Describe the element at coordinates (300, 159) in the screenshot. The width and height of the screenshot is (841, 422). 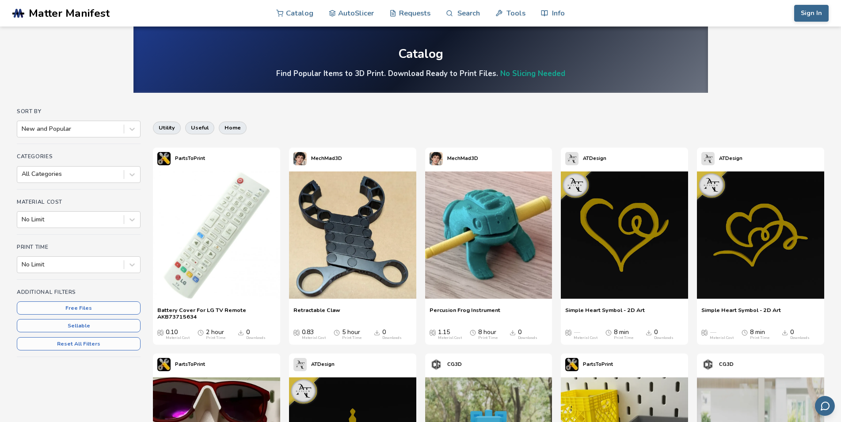
I see `img: MechMad3D's profile` at that location.